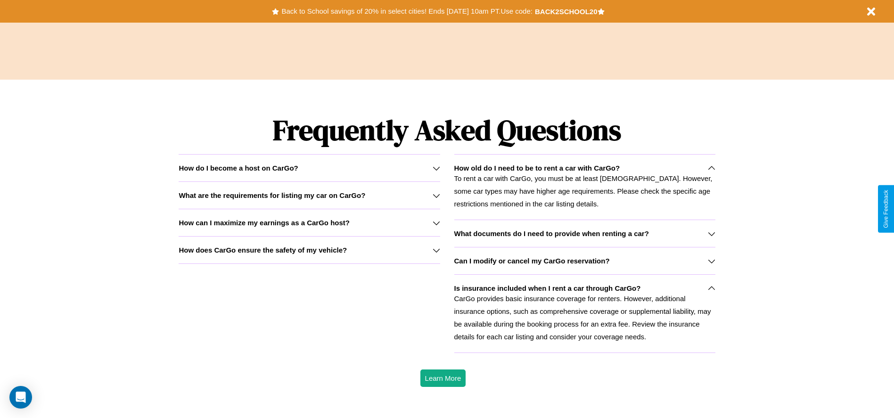 This screenshot has width=894, height=418. I want to click on h3: What documents do I need to provide when renting a car?, so click(551, 233).